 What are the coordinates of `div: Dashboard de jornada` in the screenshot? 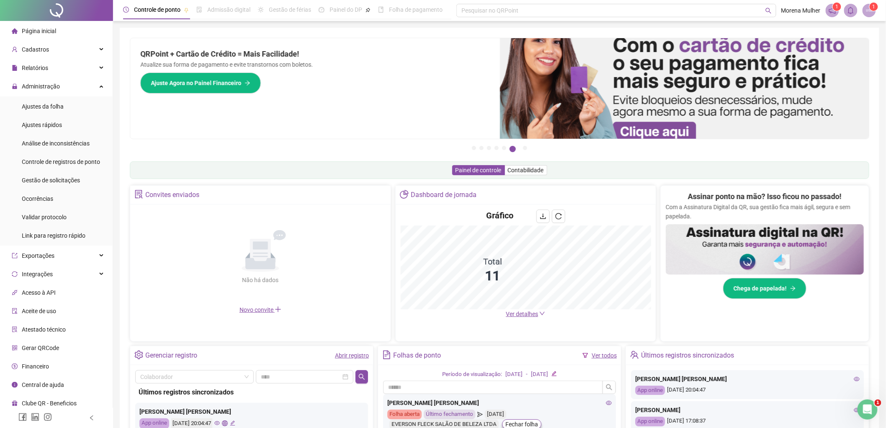 It's located at (444, 195).